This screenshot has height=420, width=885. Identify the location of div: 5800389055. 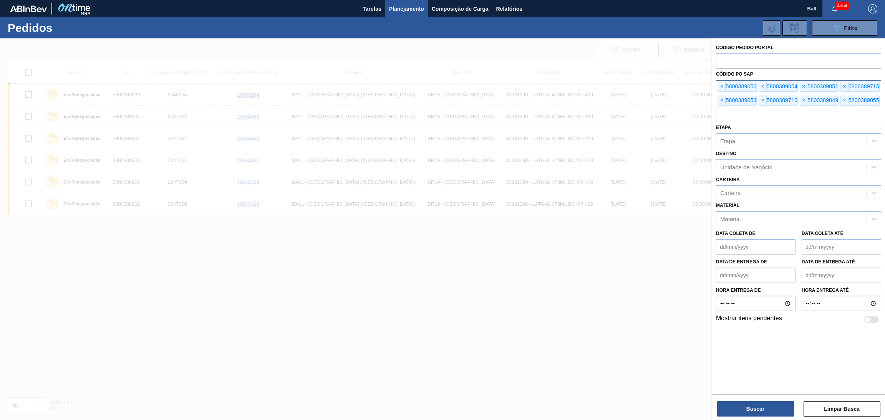
(860, 101).